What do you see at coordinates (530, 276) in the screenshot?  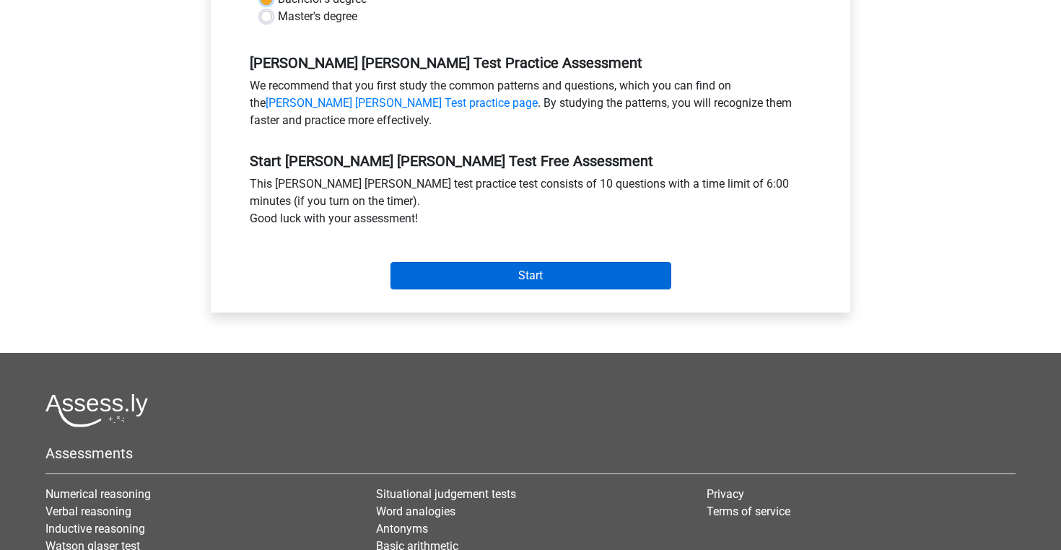 I see `input: Start` at bounding box center [530, 276].